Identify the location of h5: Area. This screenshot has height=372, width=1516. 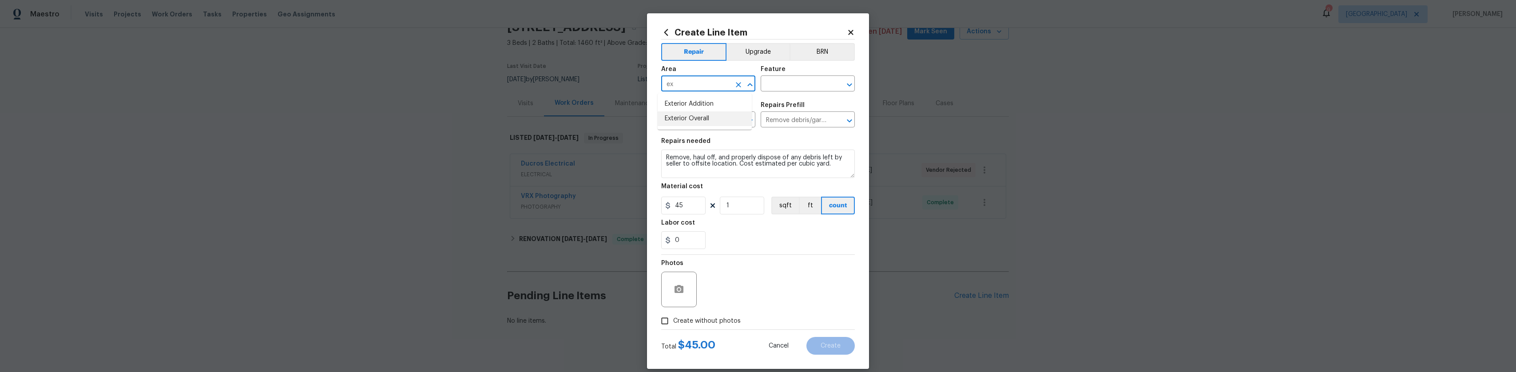
(669, 69).